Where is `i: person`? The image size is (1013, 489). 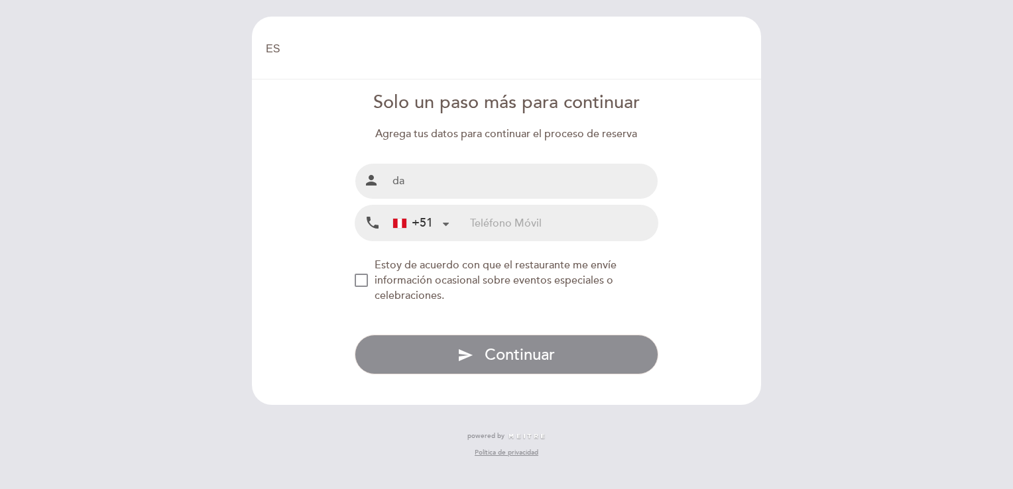
i: person is located at coordinates (371, 180).